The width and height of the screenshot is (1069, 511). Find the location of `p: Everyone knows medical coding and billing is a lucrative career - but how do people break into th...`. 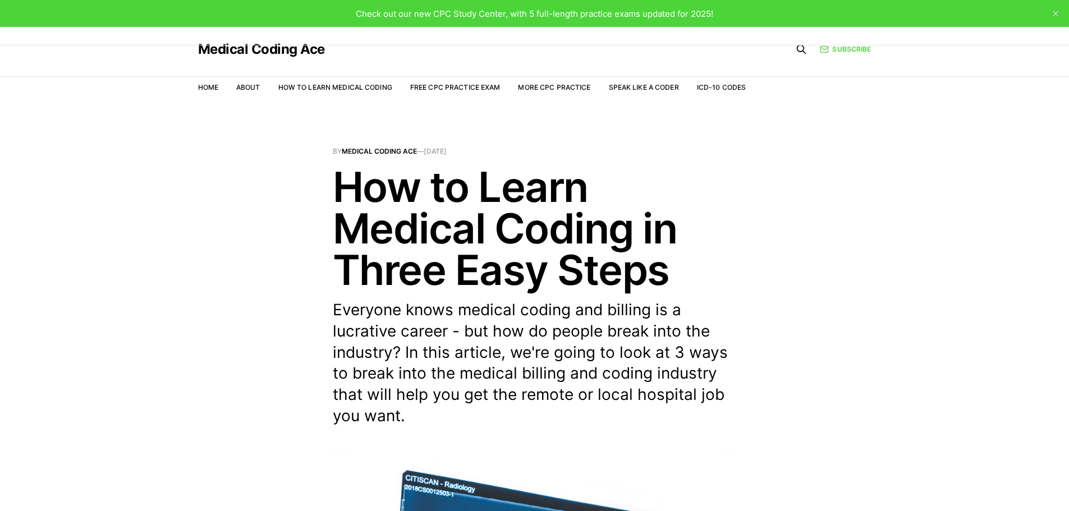

p: Everyone knows medical coding and billing is a lucrative career - but how do people break into th... is located at coordinates (535, 363).